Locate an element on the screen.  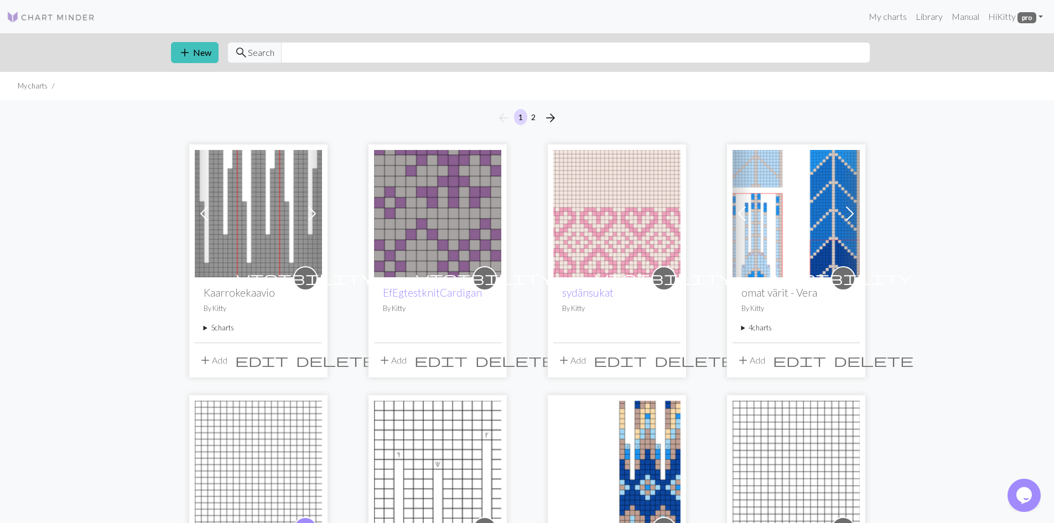
nav: Page navigation is located at coordinates (527, 118).